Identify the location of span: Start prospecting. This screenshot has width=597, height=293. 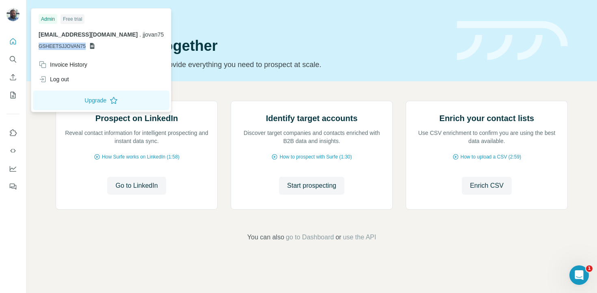
(312, 186).